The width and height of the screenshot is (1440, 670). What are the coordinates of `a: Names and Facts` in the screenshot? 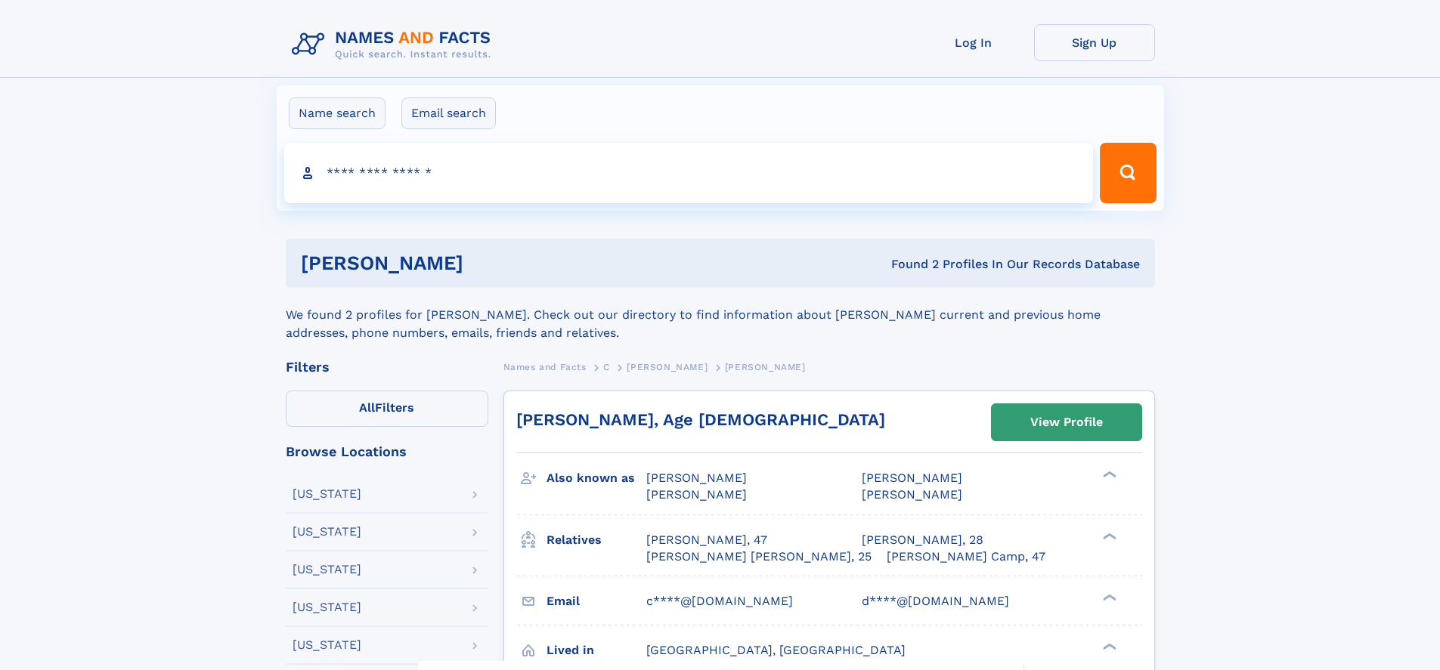 It's located at (545, 367).